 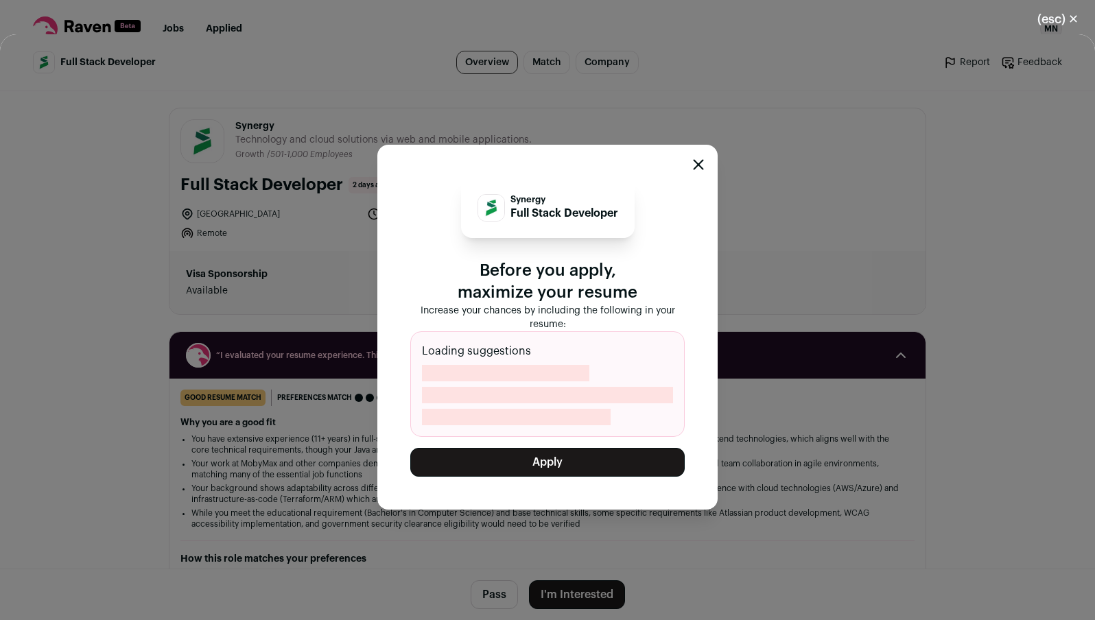 I want to click on p: Before you apply, maximize your resume, so click(x=548, y=282).